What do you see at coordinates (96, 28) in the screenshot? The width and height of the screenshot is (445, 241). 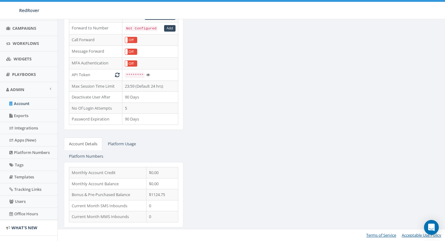 I see `td: Forward to Number` at bounding box center [96, 28].